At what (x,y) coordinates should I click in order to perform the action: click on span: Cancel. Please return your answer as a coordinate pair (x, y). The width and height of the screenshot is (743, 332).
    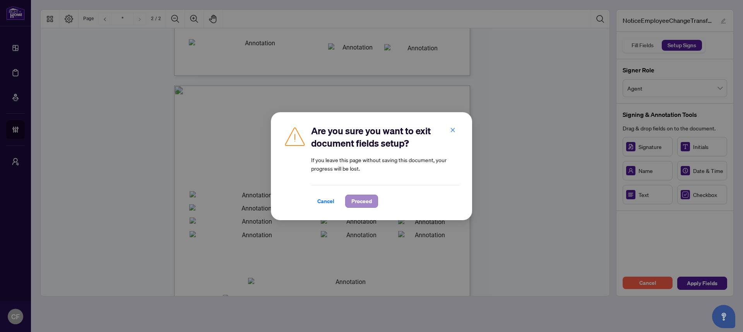
    Looking at the image, I should click on (326, 201).